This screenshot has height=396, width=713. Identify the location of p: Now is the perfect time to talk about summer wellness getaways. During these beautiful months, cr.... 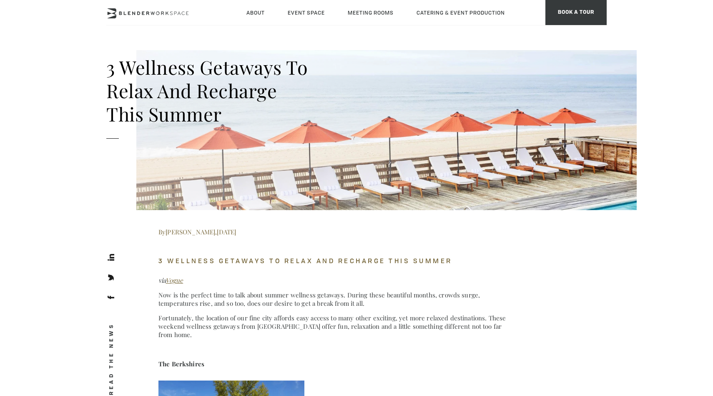
(336, 299).